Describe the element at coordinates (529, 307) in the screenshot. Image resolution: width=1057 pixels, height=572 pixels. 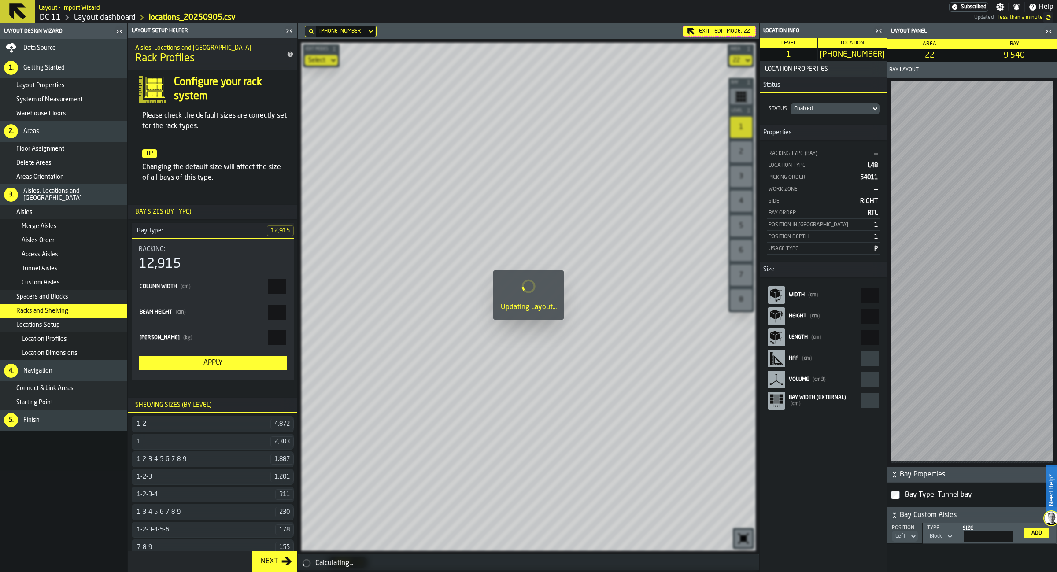
I see `div: Updating Layout...` at that location.